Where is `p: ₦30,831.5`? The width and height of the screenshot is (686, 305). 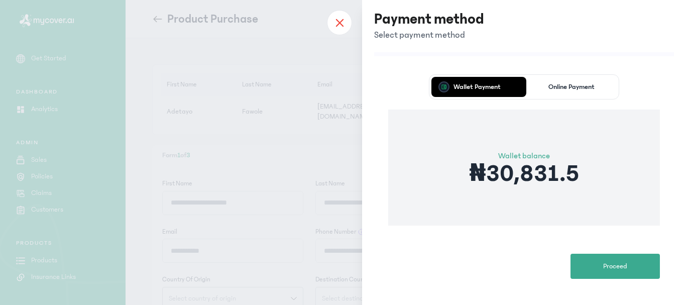
p: ₦30,831.5 is located at coordinates (524, 174).